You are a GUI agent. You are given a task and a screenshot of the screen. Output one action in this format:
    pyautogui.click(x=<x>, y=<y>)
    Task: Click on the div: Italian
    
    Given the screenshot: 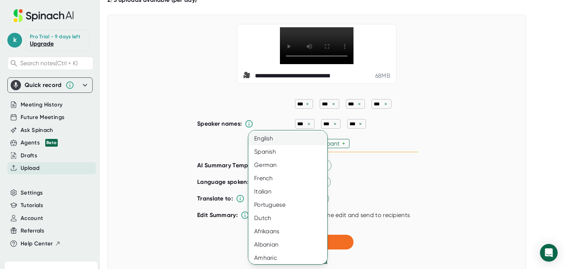 What is the action you would take?
    pyautogui.click(x=291, y=191)
    